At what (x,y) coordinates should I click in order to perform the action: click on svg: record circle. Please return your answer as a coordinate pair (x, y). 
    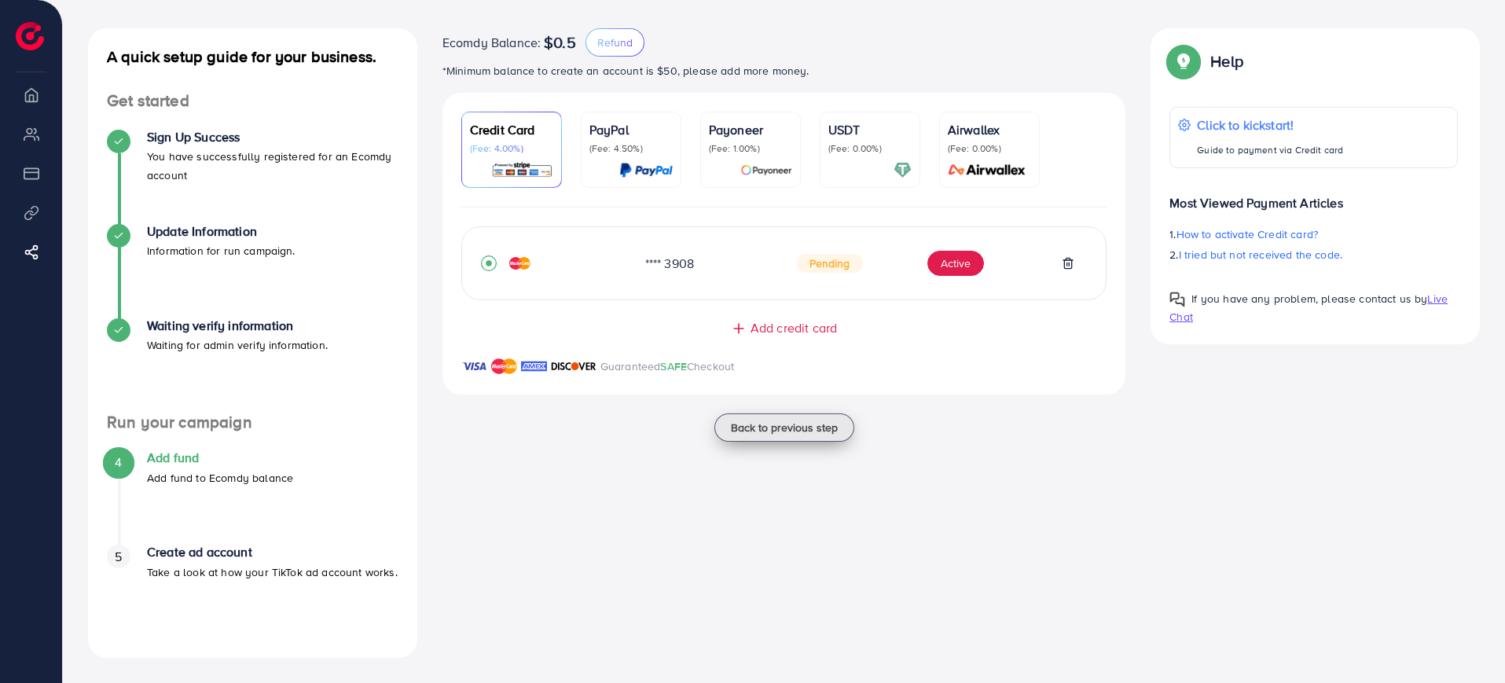
    Looking at the image, I should click on (489, 263).